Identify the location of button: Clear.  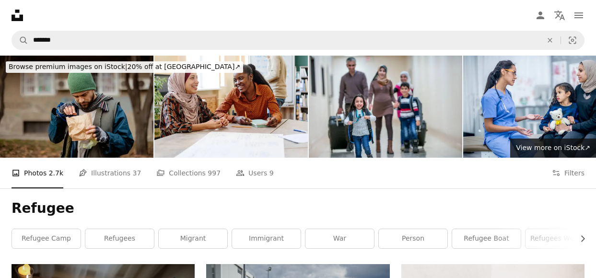
(550, 40).